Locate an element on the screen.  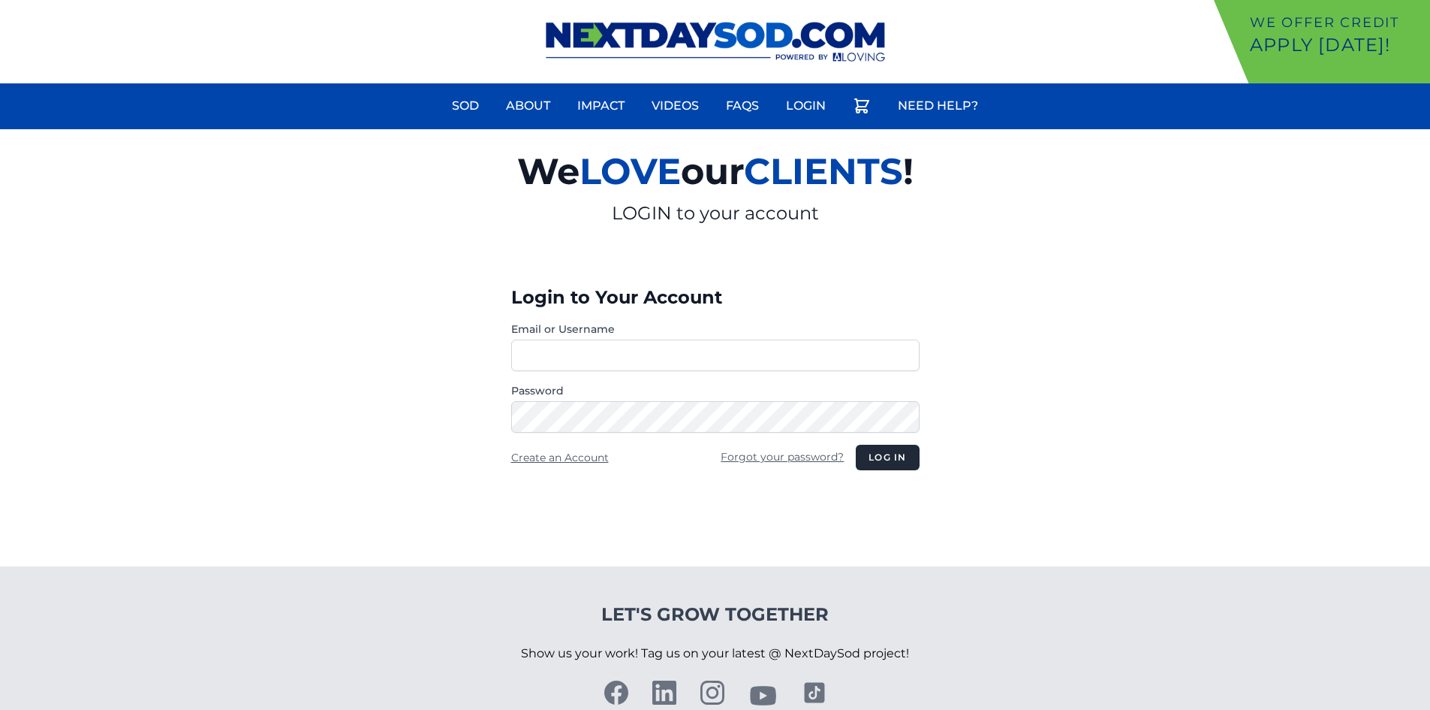
p: LOGIN to your account is located at coordinates (716, 213).